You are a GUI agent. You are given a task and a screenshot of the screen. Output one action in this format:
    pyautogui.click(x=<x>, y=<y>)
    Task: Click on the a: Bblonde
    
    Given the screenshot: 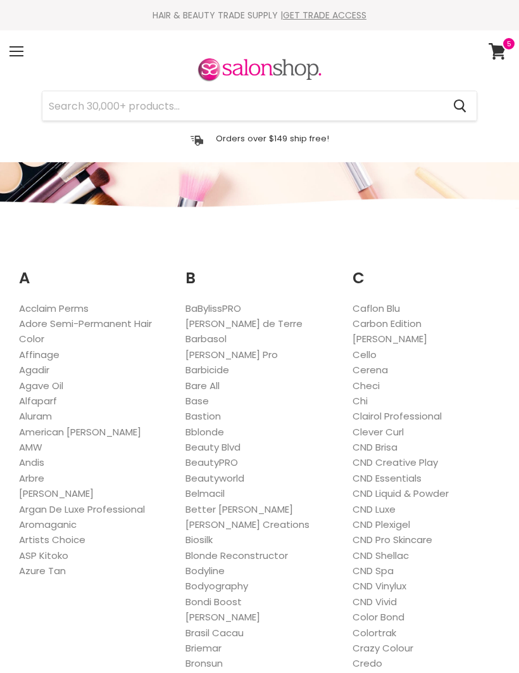 What is the action you would take?
    pyautogui.click(x=205, y=431)
    